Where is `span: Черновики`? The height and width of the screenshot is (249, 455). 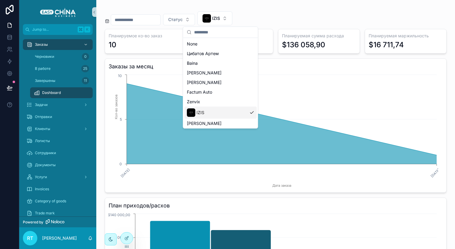
span: Черновики is located at coordinates (45, 57).